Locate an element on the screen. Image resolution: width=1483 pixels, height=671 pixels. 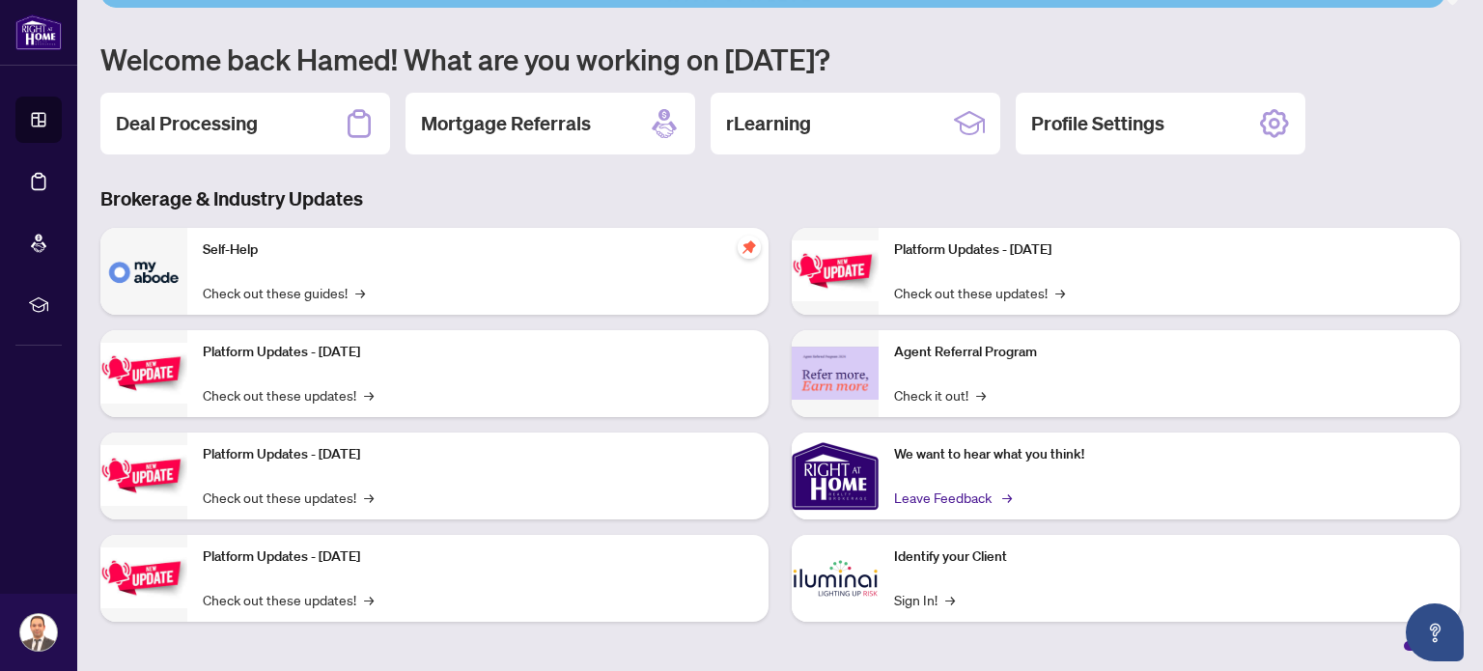
h2: rLearning is located at coordinates (769, 124).